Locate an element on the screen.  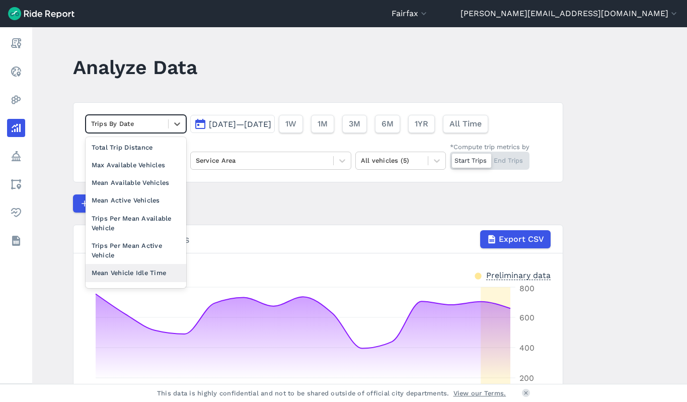
div: Trips By Date | Starts is located at coordinates (318, 239).